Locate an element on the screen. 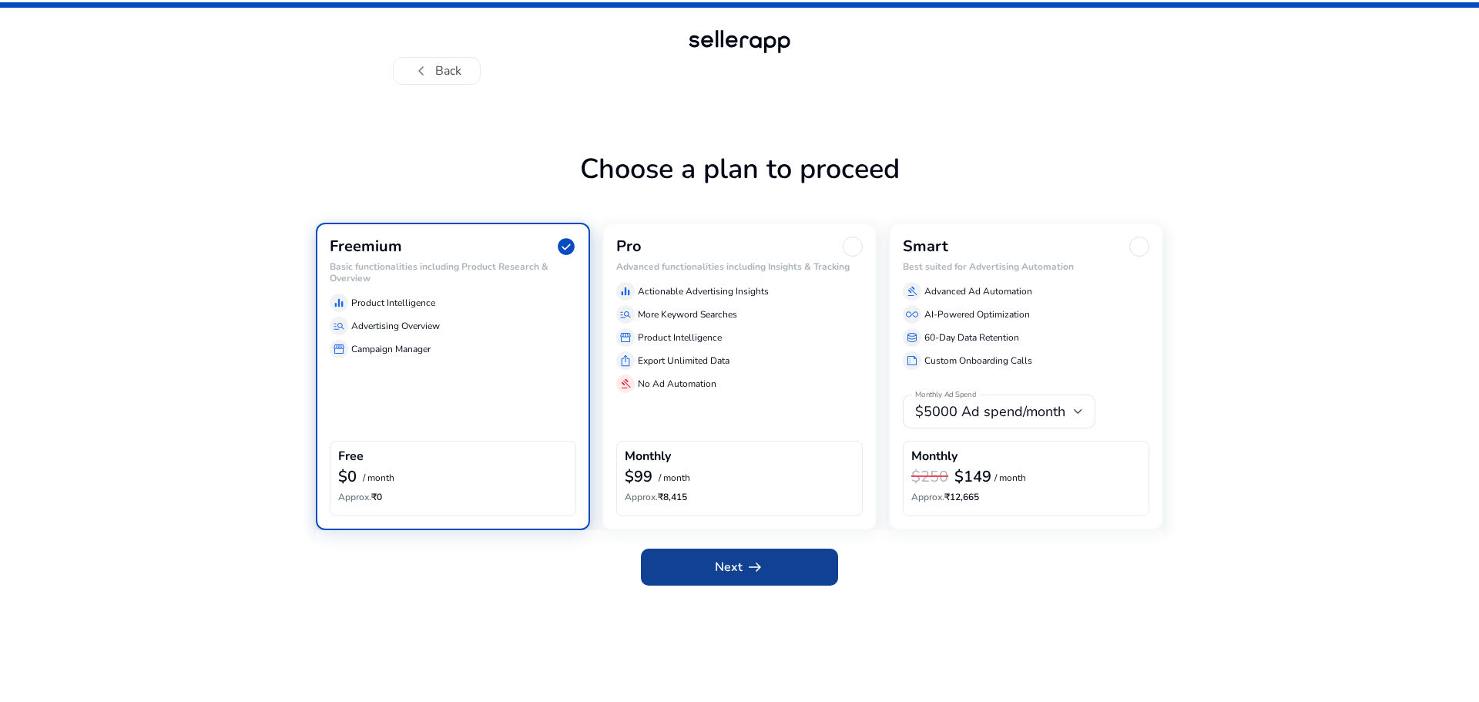 Image resolution: width=1479 pixels, height=702 pixels. span: arrow_right_alt is located at coordinates (755, 567).